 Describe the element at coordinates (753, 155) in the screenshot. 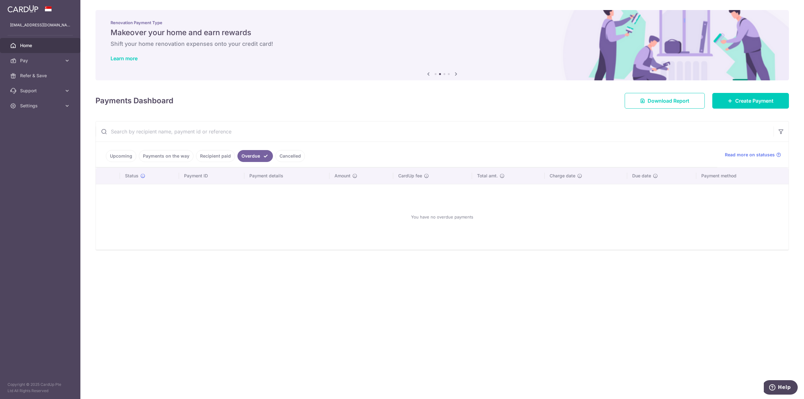

I see `a: Read more on statuses` at that location.